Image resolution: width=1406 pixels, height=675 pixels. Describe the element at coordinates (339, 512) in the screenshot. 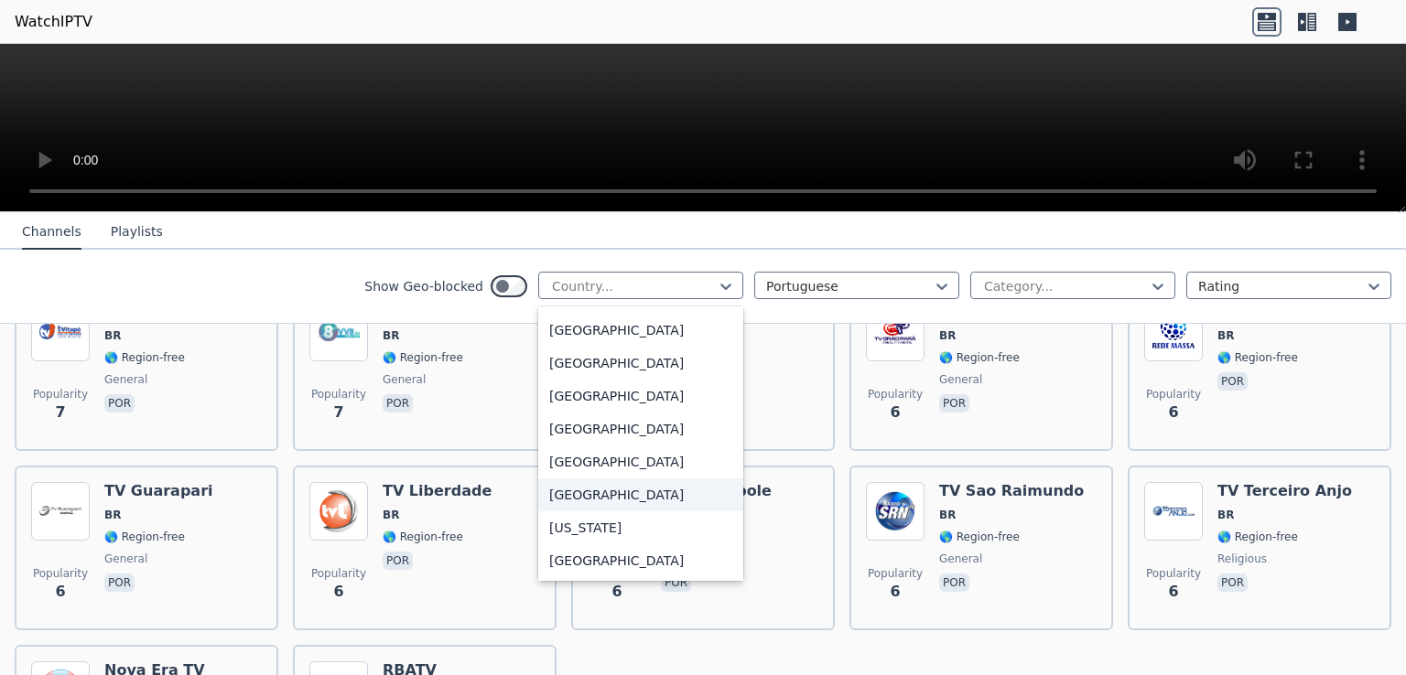

I see `img: TV Liberdade` at that location.